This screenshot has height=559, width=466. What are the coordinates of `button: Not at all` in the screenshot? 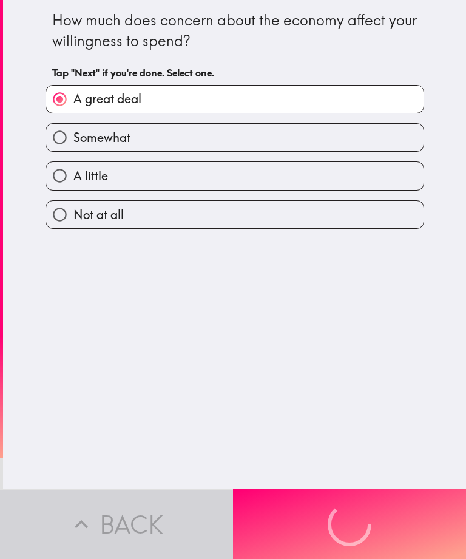 It's located at (235, 214).